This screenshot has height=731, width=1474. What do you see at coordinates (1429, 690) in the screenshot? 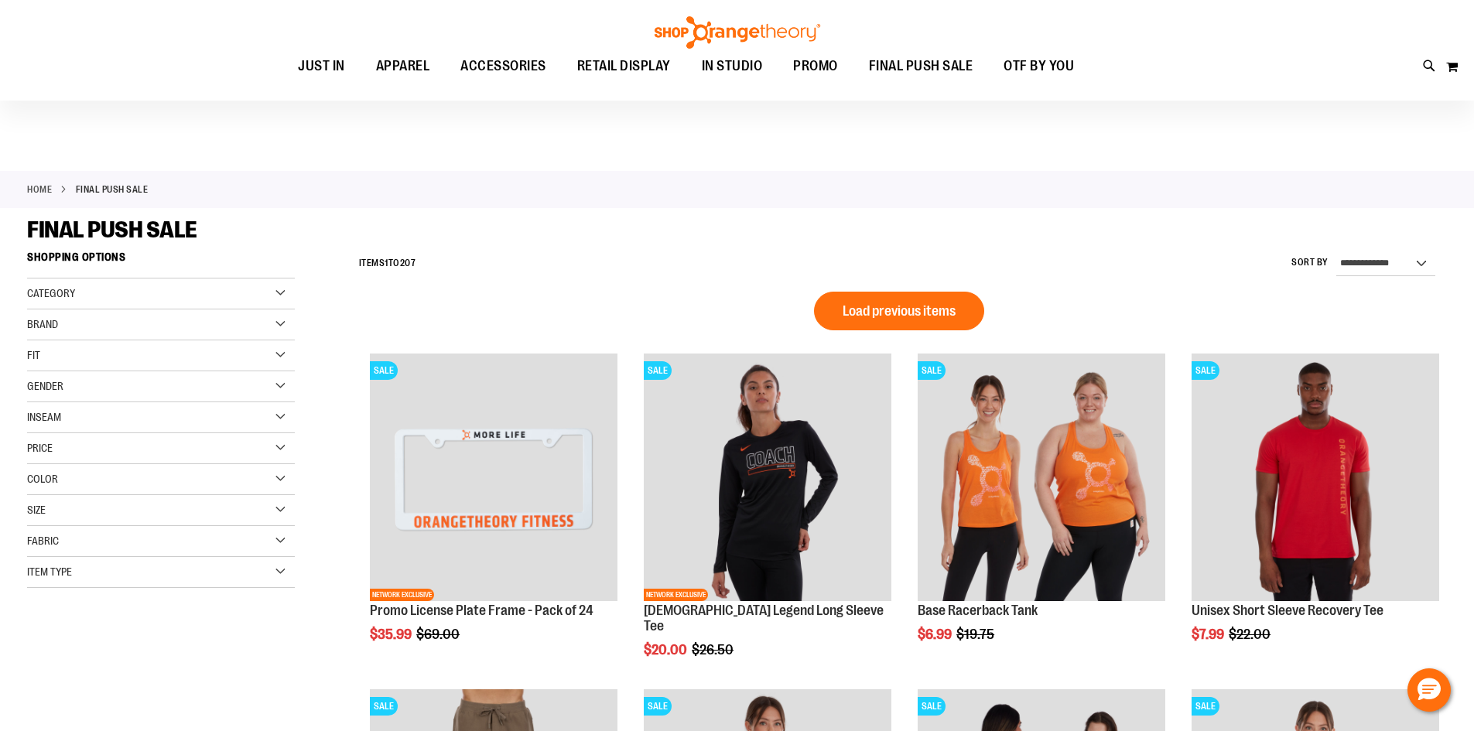
I see `button: Hello, have a question? Let’s chat.` at bounding box center [1429, 690].